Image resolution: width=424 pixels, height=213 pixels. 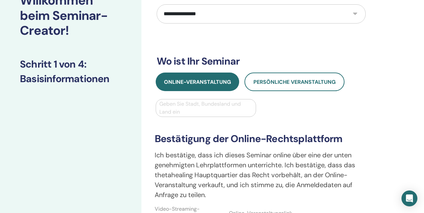 What do you see at coordinates (248, 138) in the screenshot?
I see `font: Bestätigung der Online-Rechtsplattform` at bounding box center [248, 138].